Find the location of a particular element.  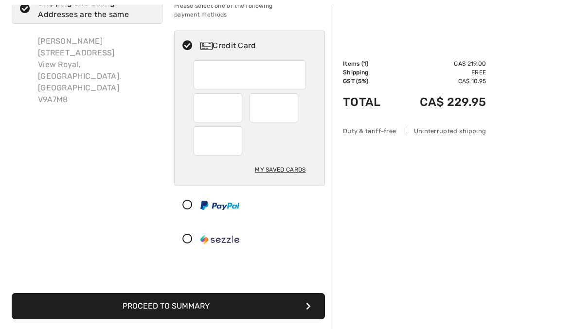

td: Items ( ) is located at coordinates (369, 64).